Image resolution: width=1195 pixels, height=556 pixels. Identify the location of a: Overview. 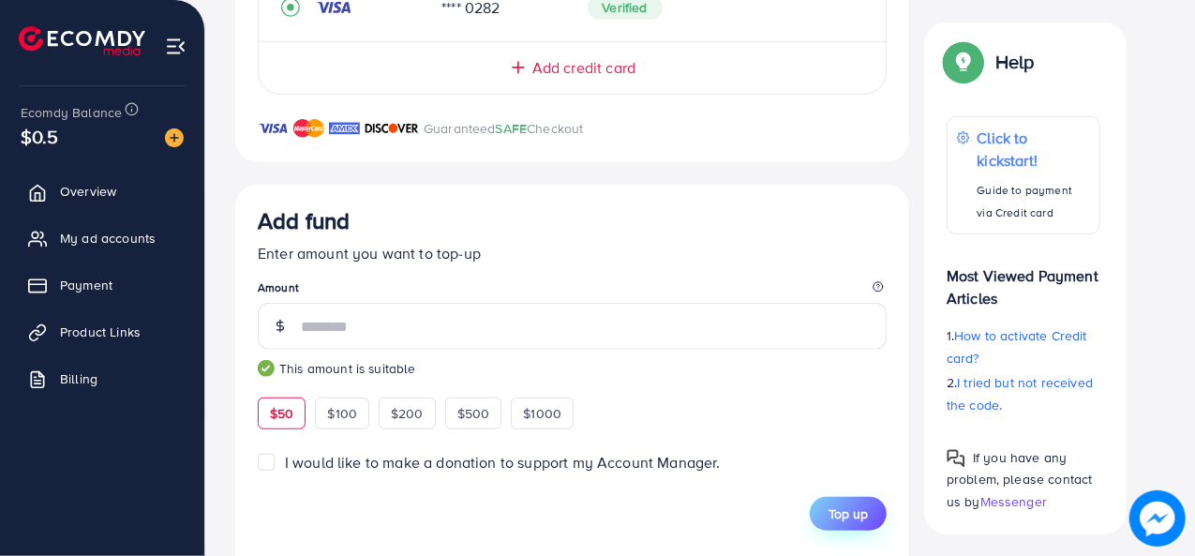
(102, 191).